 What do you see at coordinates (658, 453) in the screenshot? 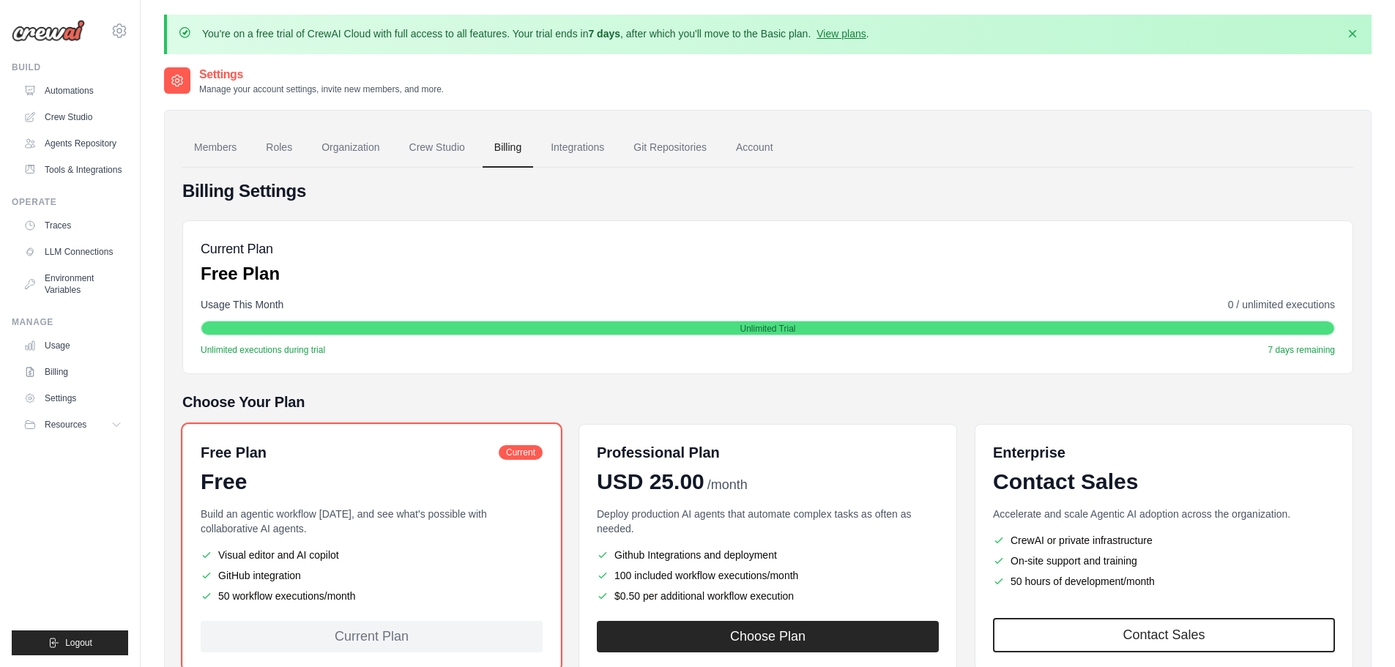
I see `h6: Professional Plan` at bounding box center [658, 453].